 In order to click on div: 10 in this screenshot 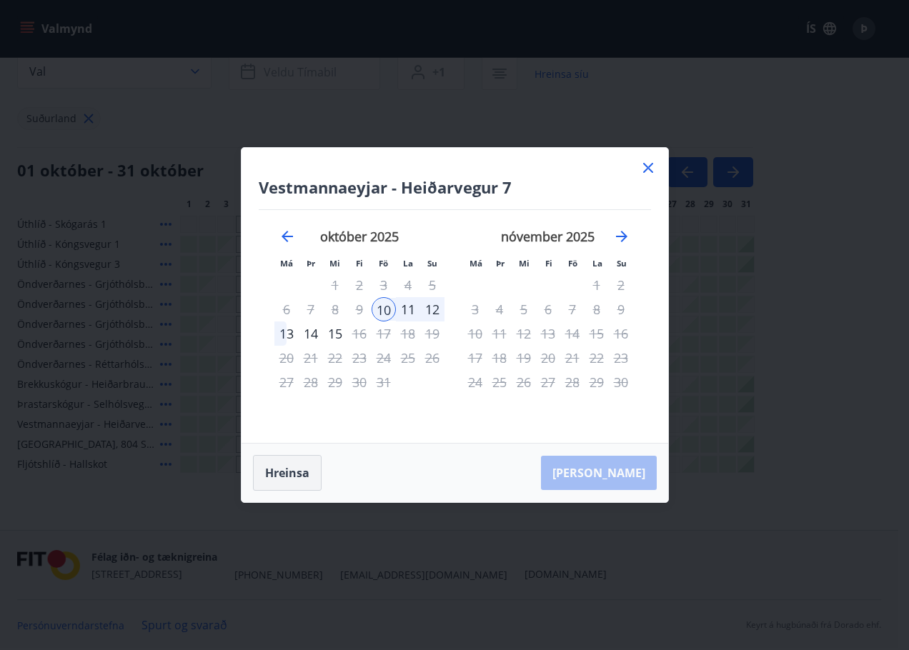, I will do `click(384, 309)`.